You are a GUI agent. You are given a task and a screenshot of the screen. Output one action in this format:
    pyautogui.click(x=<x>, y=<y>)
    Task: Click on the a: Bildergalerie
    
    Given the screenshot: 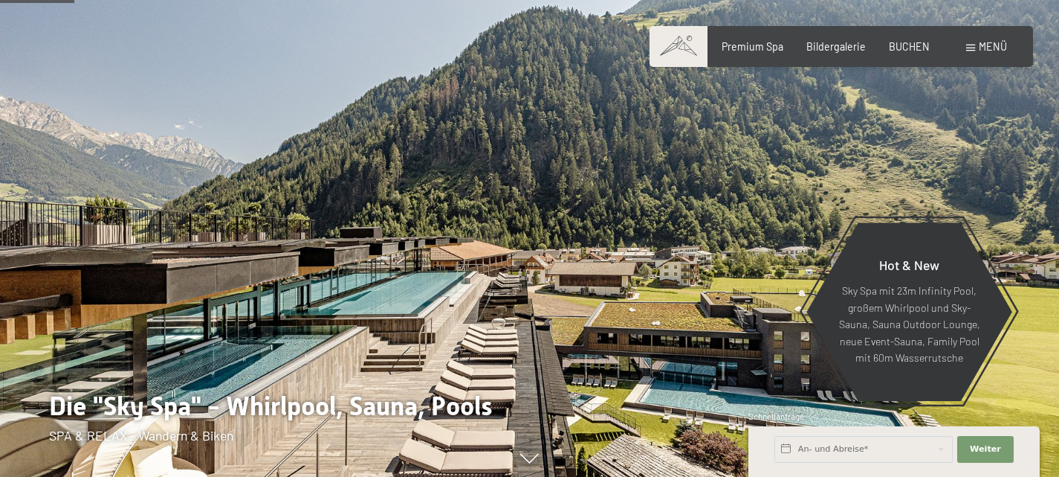 What is the action you would take?
    pyautogui.click(x=836, y=46)
    